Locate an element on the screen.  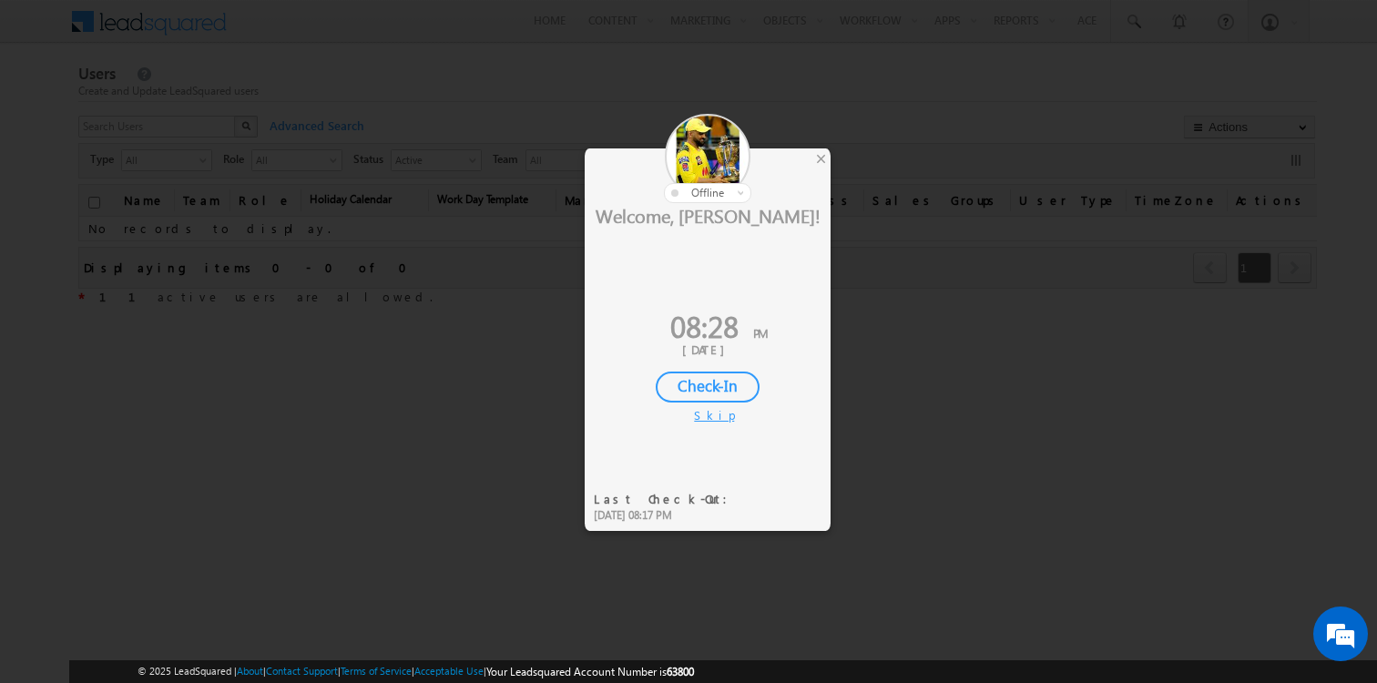
span: offline is located at coordinates (708, 192).